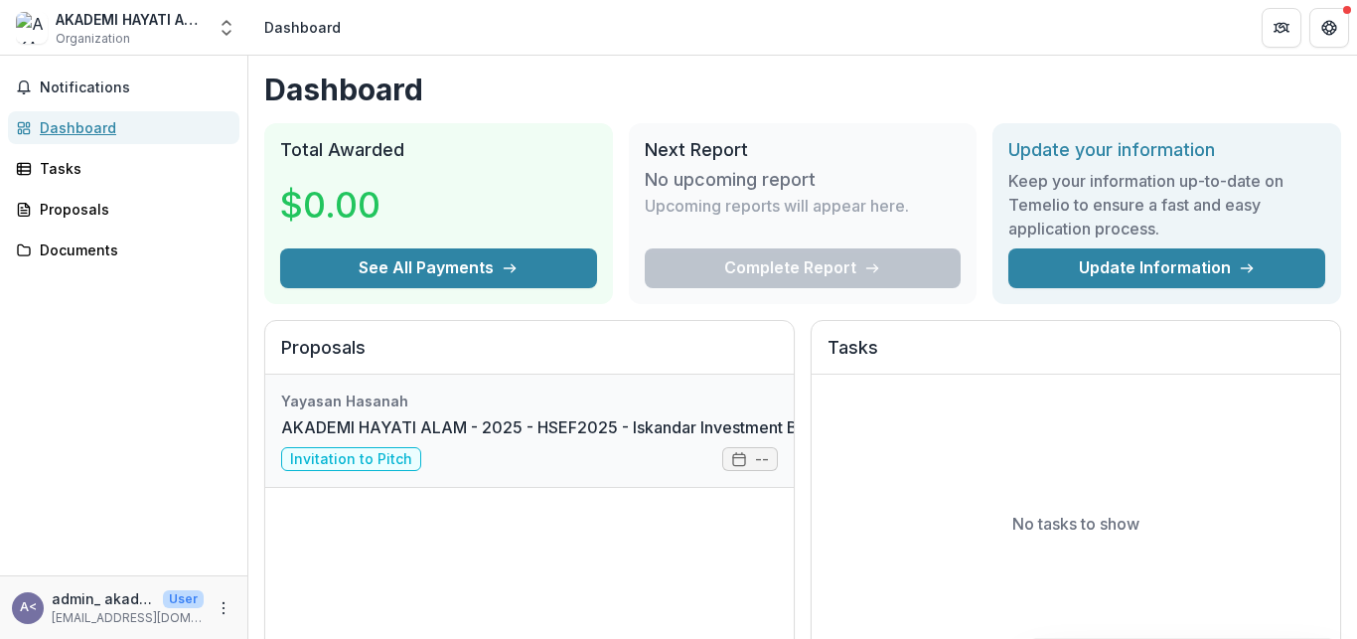  What do you see at coordinates (223, 608) in the screenshot?
I see `button: More` at bounding box center [223, 608].